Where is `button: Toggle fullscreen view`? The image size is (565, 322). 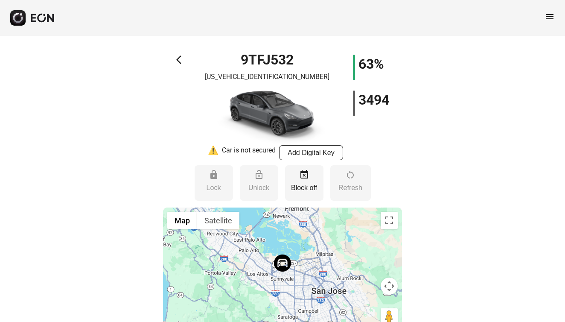 button: Toggle fullscreen view is located at coordinates (389, 220).